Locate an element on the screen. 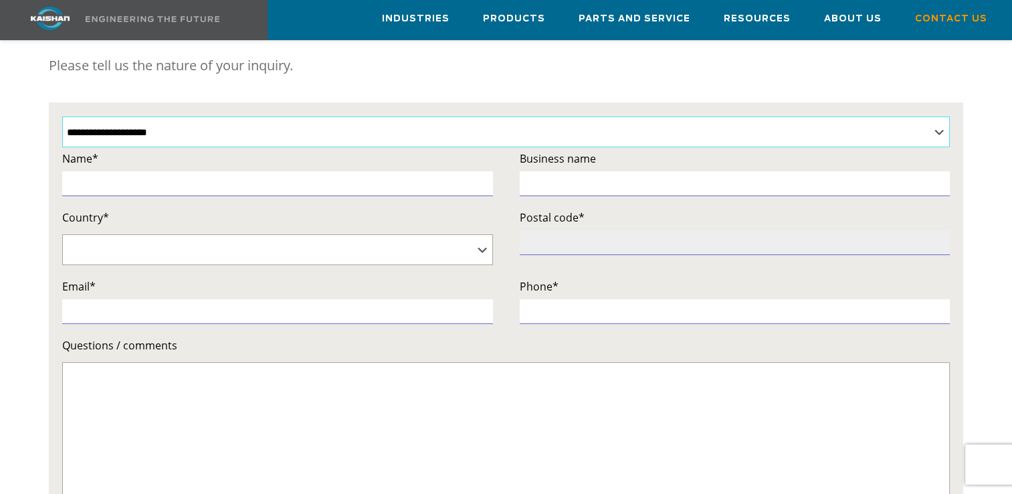 The image size is (1012, 494). a: Industries is located at coordinates (416, 19).